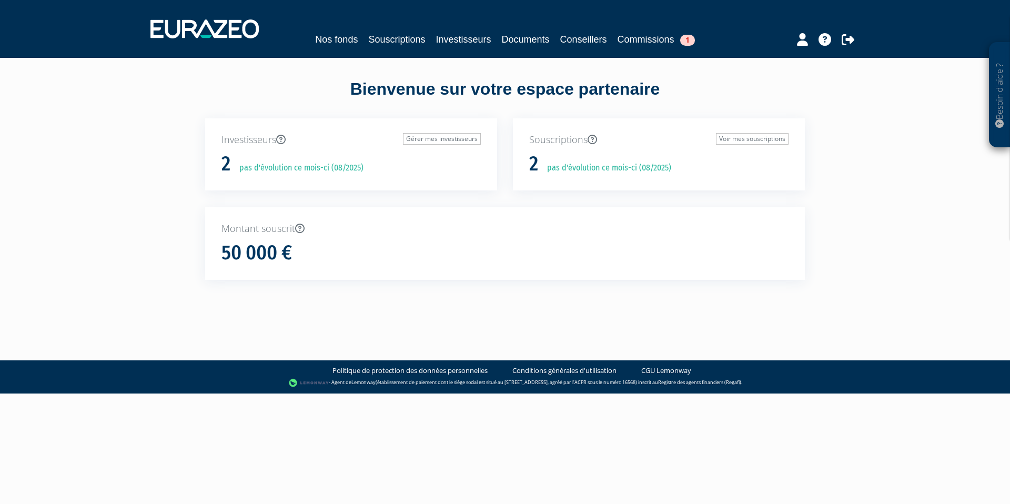 The width and height of the screenshot is (1010, 504). What do you see at coordinates (656, 39) in the screenshot?
I see `a: Commissions1` at bounding box center [656, 39].